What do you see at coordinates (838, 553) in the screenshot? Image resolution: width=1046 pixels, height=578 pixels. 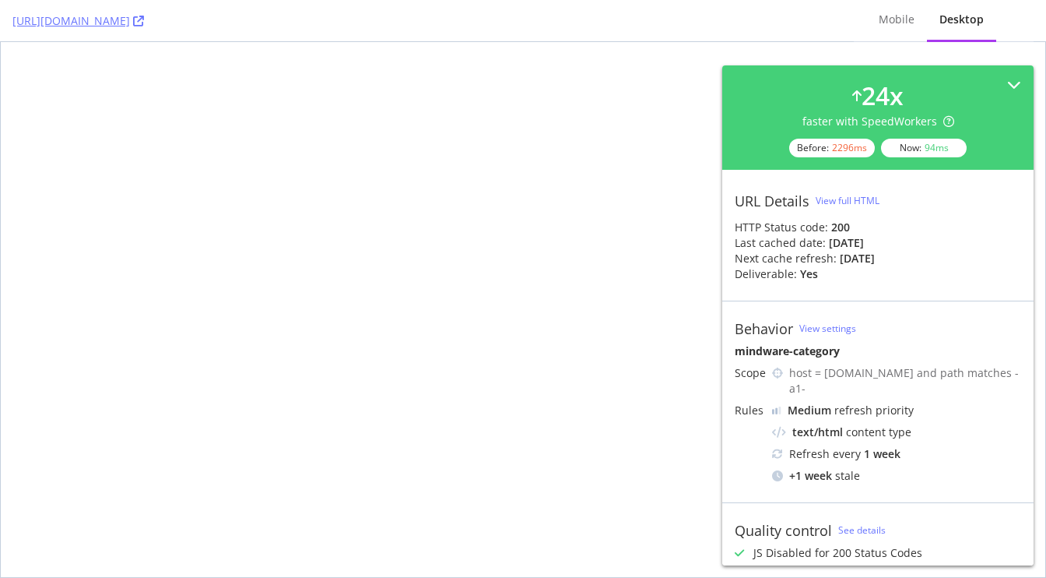 I see `div: JS Disabled for 200 Status Codes` at bounding box center [838, 553].